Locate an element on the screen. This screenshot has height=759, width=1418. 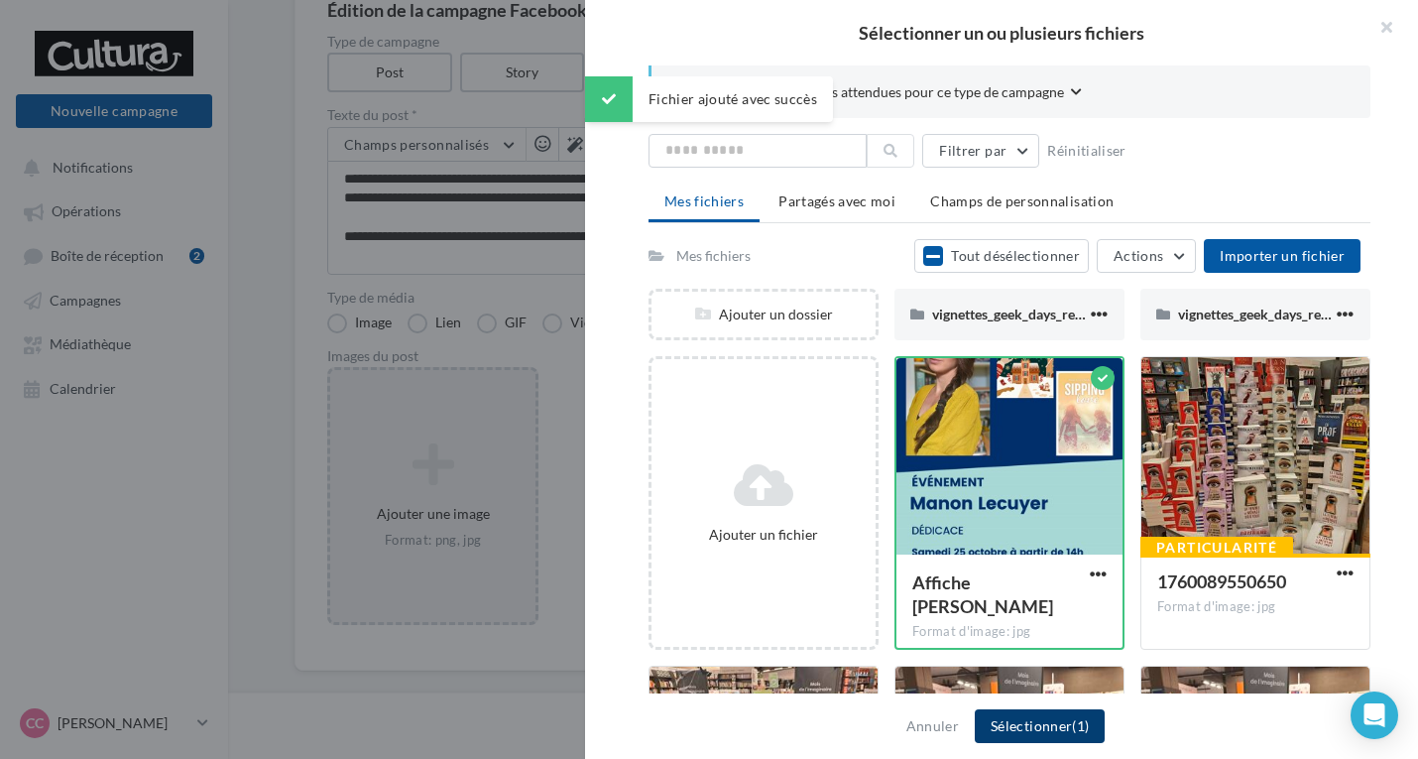
span: Champs de personnalisation is located at coordinates (1021, 200).